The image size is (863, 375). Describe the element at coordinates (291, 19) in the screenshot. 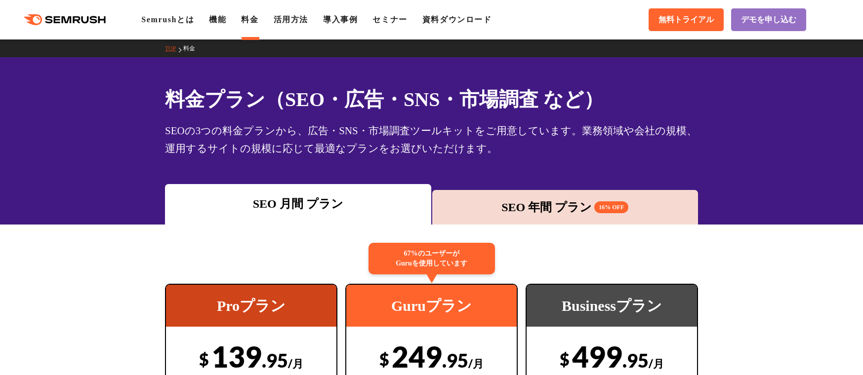

I see `a: 活用方法` at that location.